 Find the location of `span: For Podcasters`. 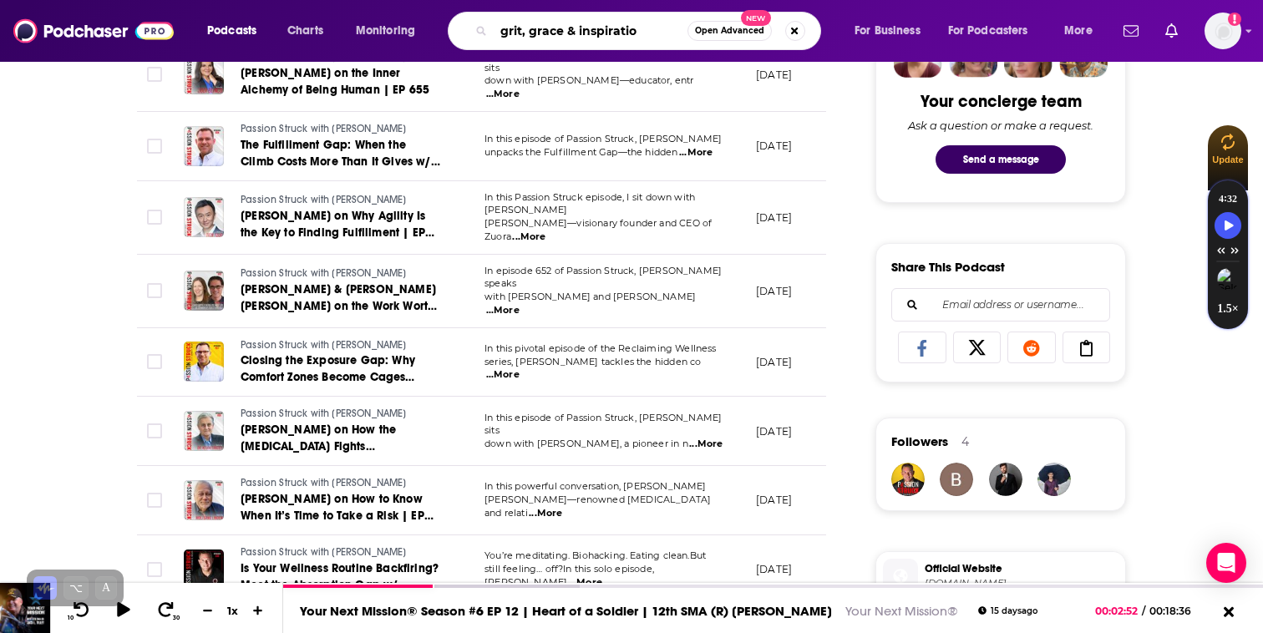

span: For Podcasters is located at coordinates (988, 31).